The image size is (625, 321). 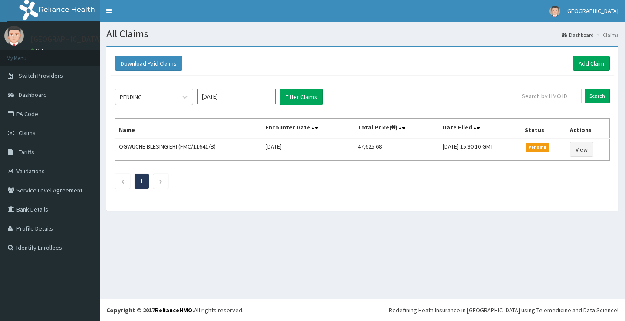 What do you see at coordinates (588, 129) in the screenshot?
I see `th: Actions` at bounding box center [588, 129].